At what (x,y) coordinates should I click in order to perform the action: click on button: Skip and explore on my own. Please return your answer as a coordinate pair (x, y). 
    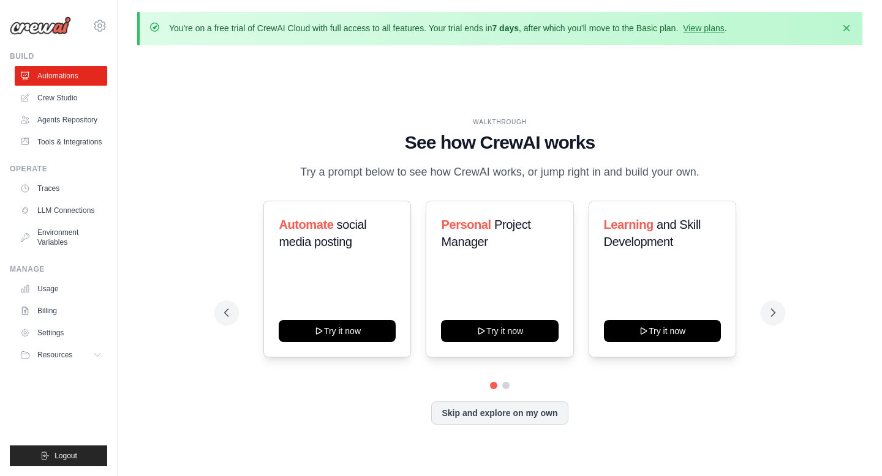
    Looking at the image, I should click on (499, 413).